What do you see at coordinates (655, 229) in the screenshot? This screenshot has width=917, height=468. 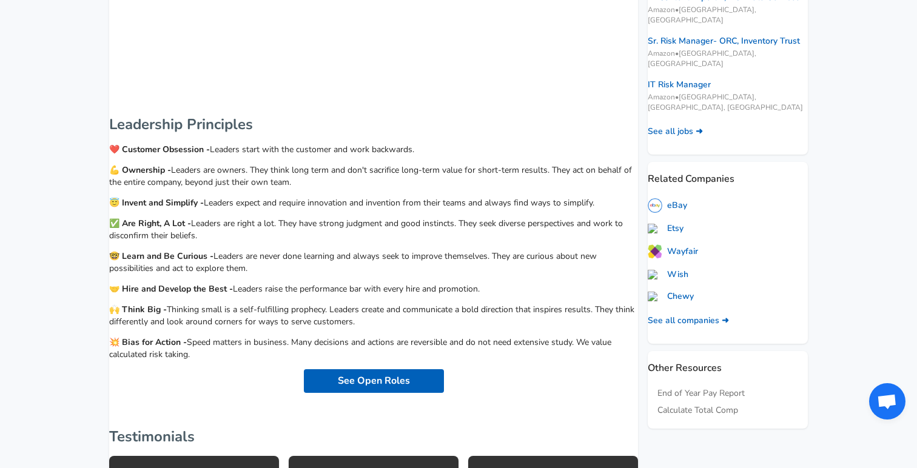 I see `img: etsy.com` at bounding box center [655, 229].